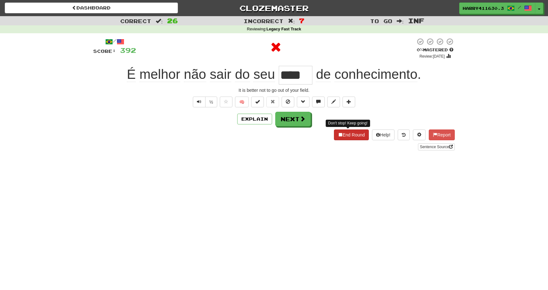 The height and width of the screenshot is (290, 548). I want to click on button: Edit sentence (alt+d), so click(334, 102).